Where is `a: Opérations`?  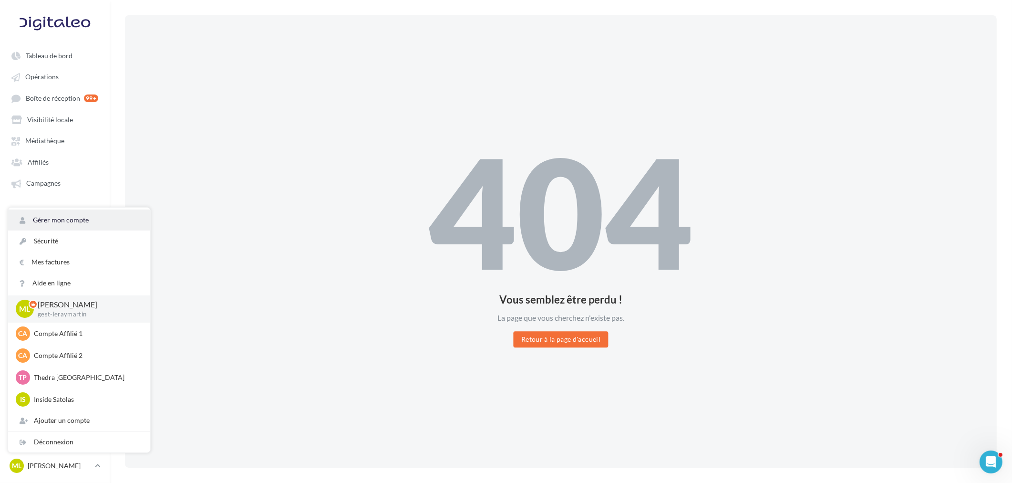 a: Opérations is located at coordinates (55, 76).